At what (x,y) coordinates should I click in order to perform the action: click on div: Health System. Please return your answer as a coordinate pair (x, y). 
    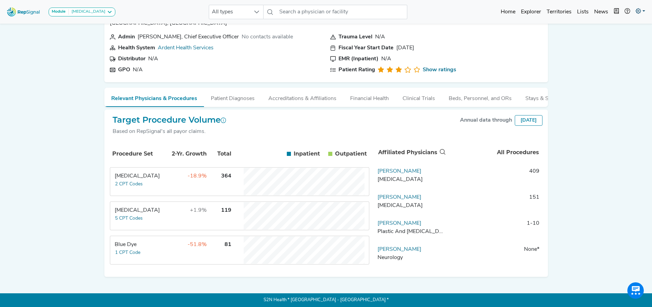
    Looking at the image, I should click on (137, 48).